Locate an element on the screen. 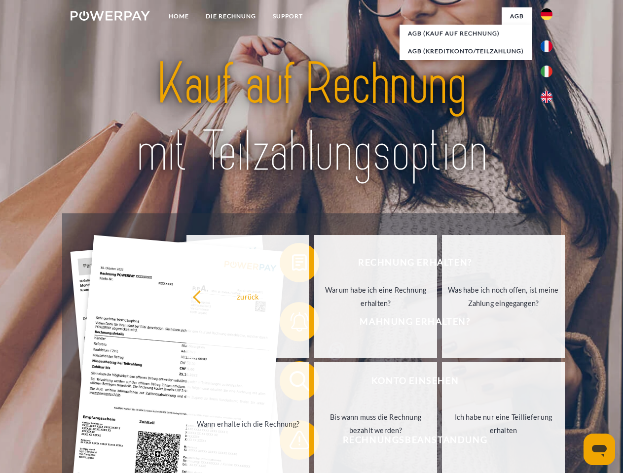 This screenshot has width=623, height=473. div: Ich habe nur eine Teillieferung erhalten is located at coordinates (503, 424).